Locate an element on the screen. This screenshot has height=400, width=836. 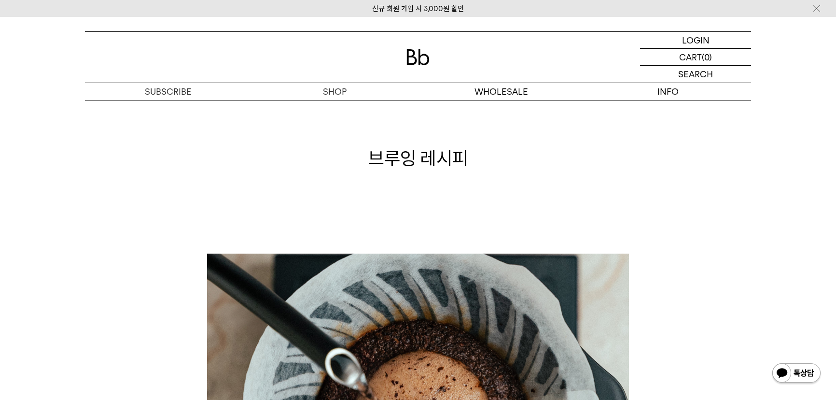
p: LOGIN is located at coordinates (695, 40).